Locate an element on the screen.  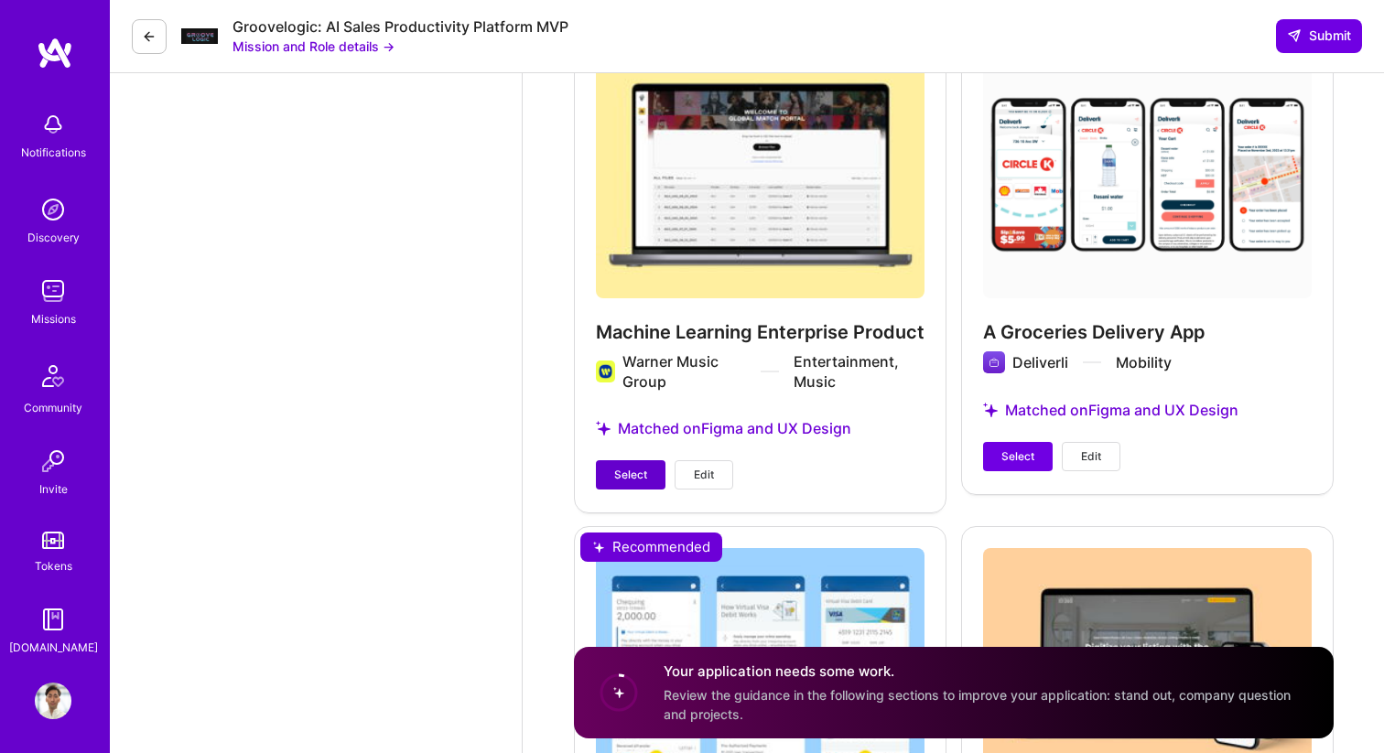
img: Invite is located at coordinates (53, 461).